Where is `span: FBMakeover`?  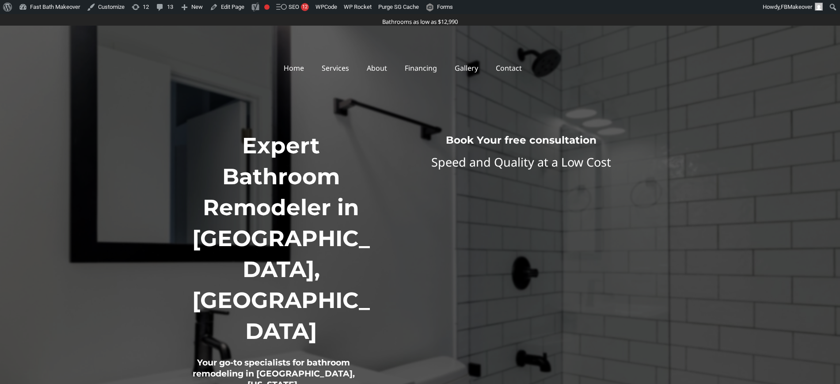
span: FBMakeover is located at coordinates (796, 7).